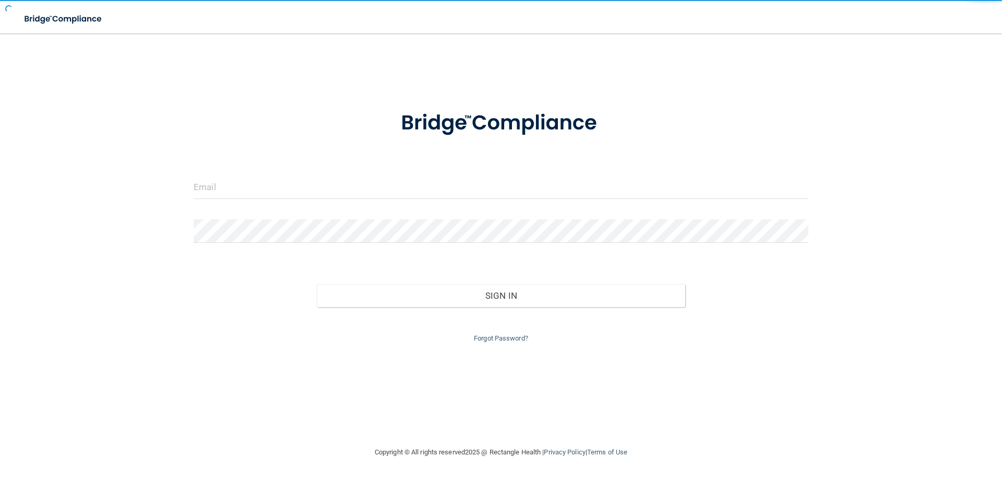 This screenshot has width=1002, height=480. What do you see at coordinates (501, 295) in the screenshot?
I see `button: Sign In` at bounding box center [501, 295].